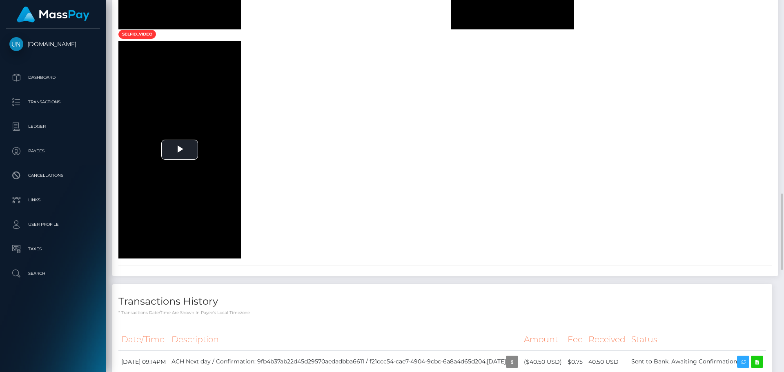 The image size is (784, 372). What do you see at coordinates (16, 44) in the screenshot?
I see `img: Unlockt.me` at bounding box center [16, 44].